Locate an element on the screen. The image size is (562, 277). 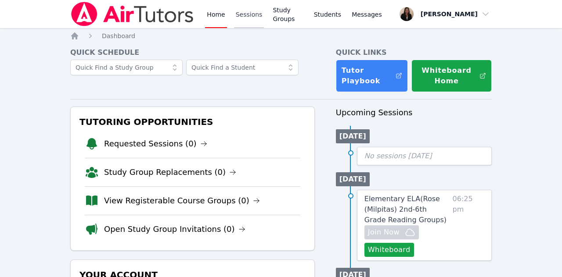
a: View Registerable Course Groups (0) is located at coordinates (182, 201).